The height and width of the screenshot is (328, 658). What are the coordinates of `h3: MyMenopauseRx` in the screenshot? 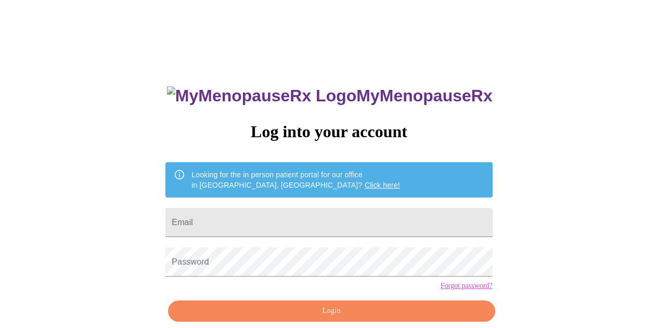 It's located at (330, 96).